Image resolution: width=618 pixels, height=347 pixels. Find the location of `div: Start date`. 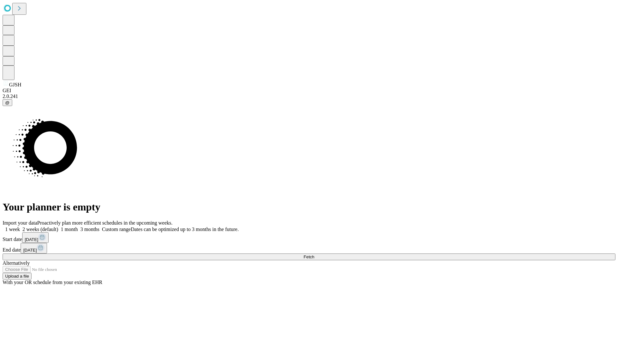

div: Start date is located at coordinates (309, 238).